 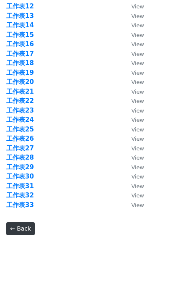 I want to click on strong: 工作表30, so click(x=20, y=176).